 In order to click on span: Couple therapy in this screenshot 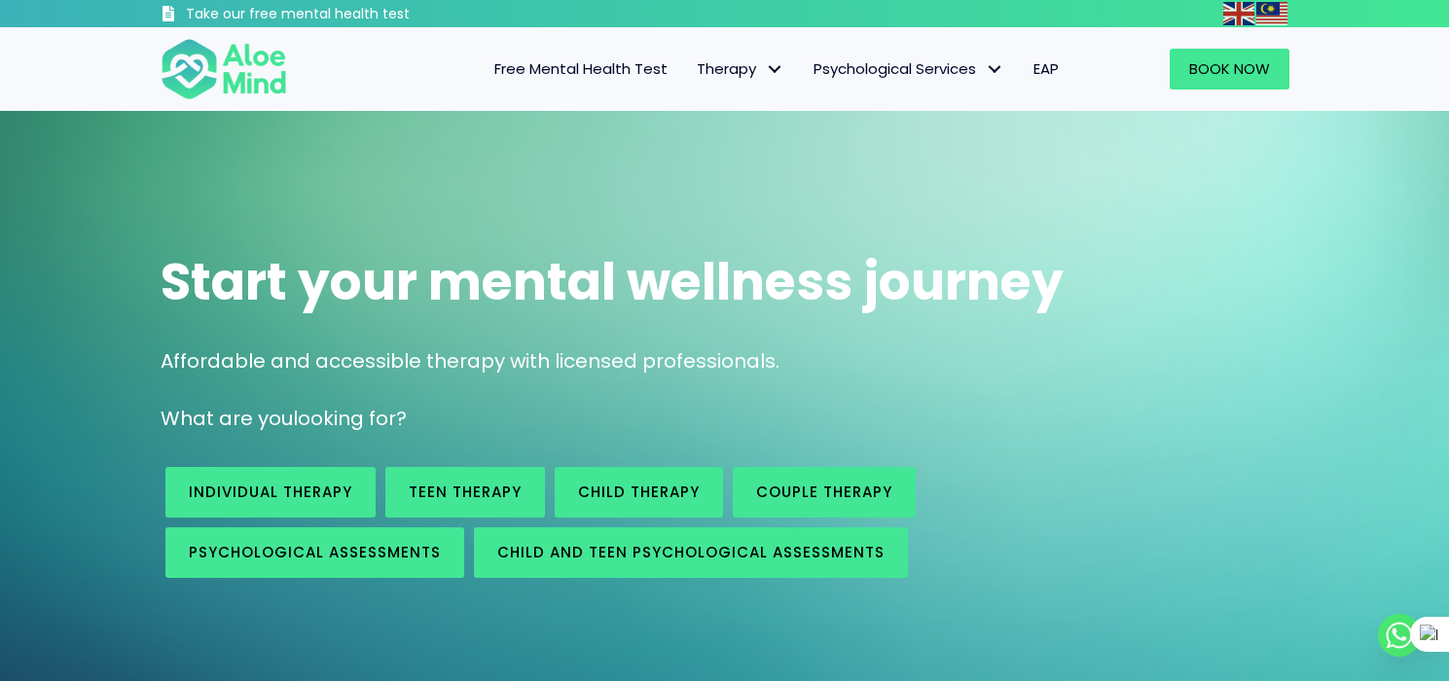, I will do `click(824, 491)`.